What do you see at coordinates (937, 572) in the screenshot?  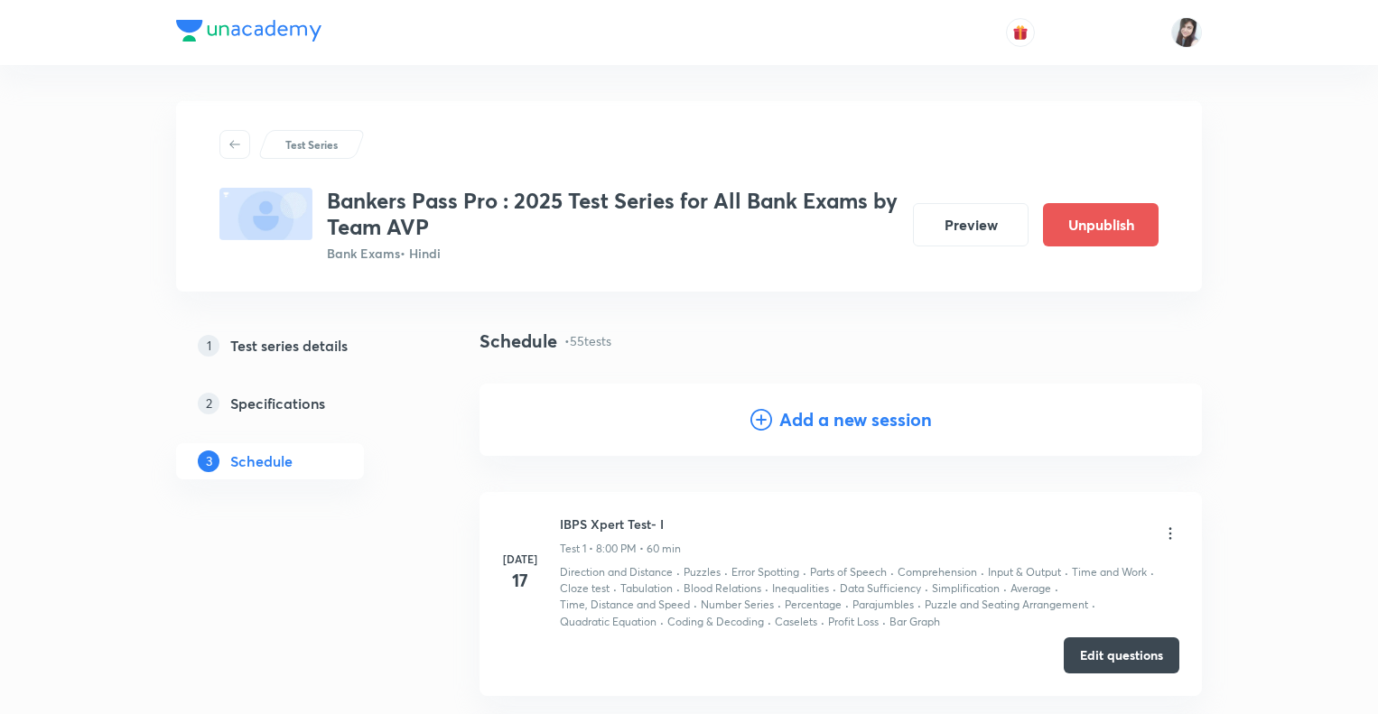 I see `p: Comprehension` at bounding box center [937, 572].